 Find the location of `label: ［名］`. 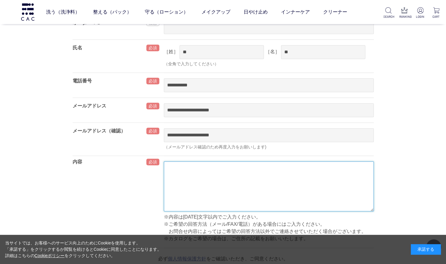

label: ［名］ is located at coordinates (272, 51).